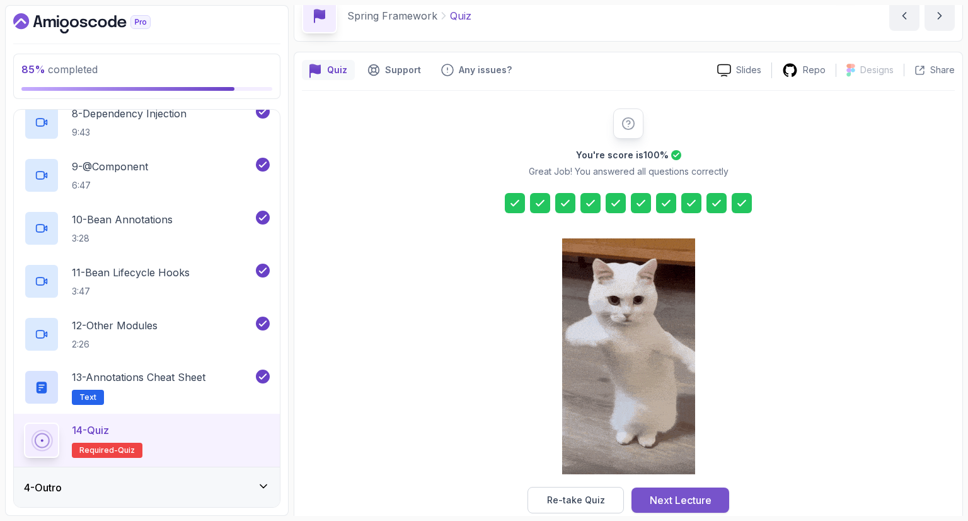 The image size is (968, 521). What do you see at coordinates (115, 344) in the screenshot?
I see `p: 2:26` at bounding box center [115, 344].